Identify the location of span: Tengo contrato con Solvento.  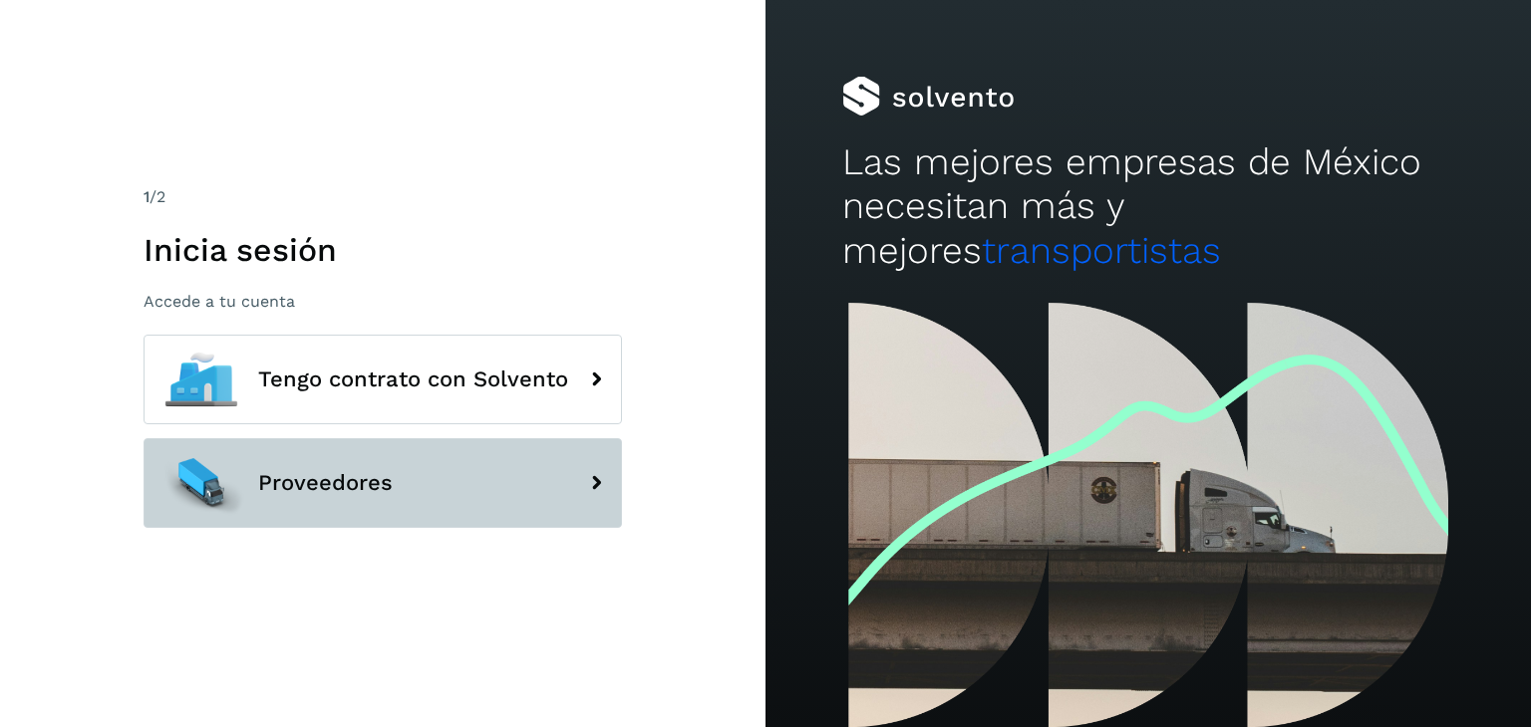
(413, 380).